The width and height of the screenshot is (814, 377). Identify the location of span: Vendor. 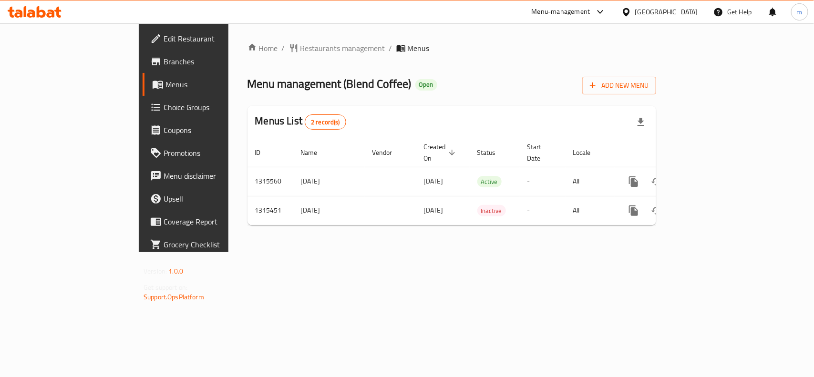
(389, 153).